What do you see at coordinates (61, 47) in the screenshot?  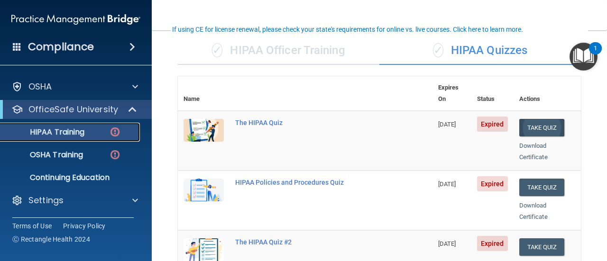 I see `h4: Compliance` at bounding box center [61, 47].